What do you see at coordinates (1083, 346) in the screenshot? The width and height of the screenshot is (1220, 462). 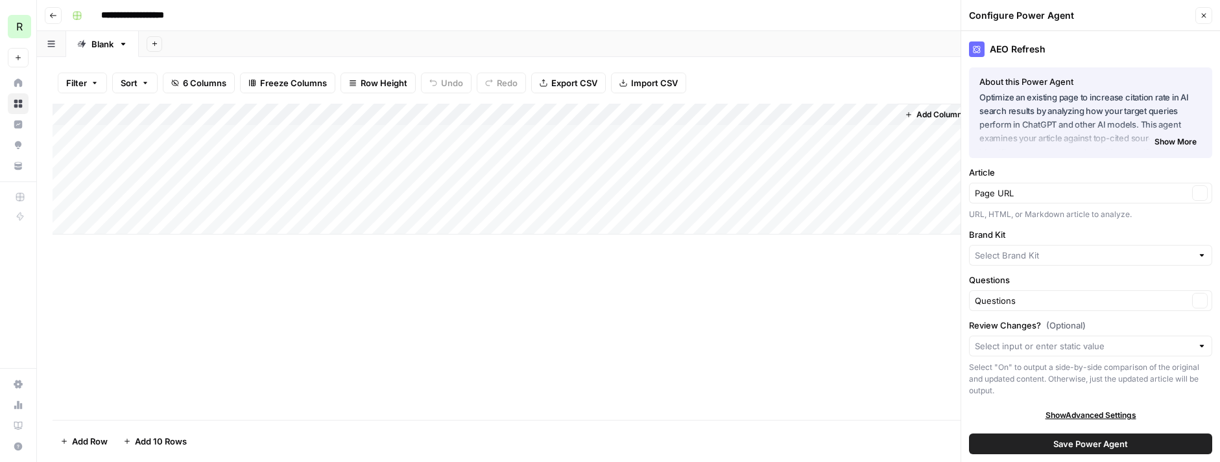 I see `input: Select input or enter static value` at bounding box center [1083, 346].